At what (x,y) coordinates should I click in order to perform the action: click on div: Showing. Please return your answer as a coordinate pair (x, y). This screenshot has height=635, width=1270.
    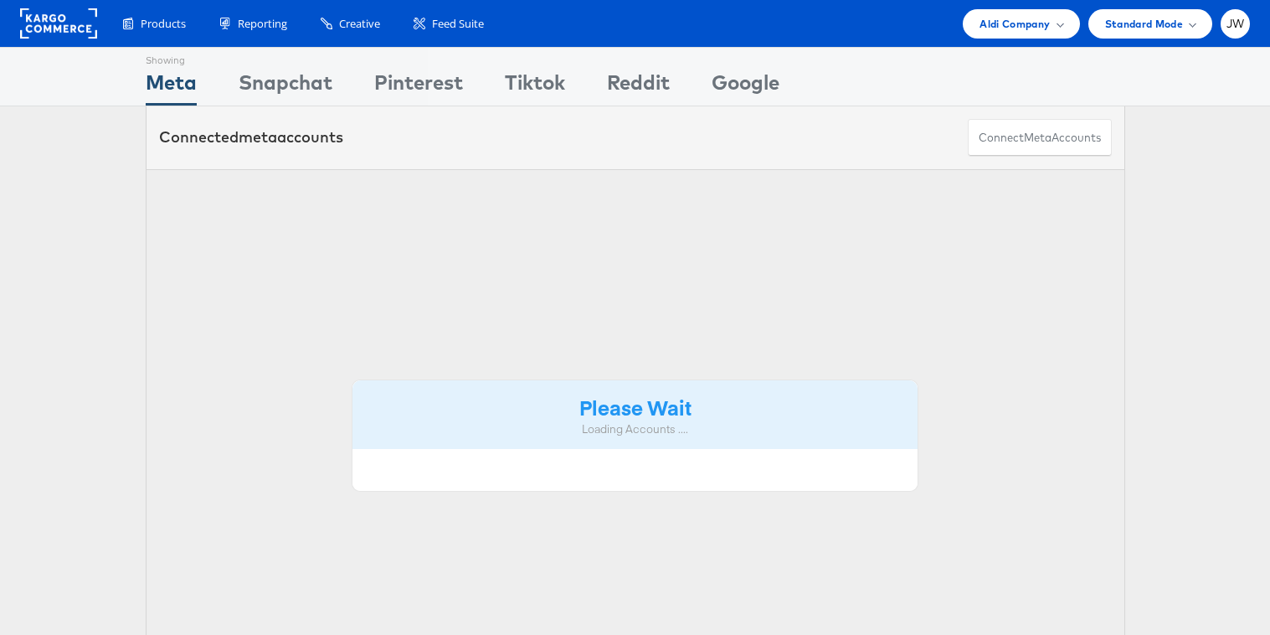
    Looking at the image, I should click on (171, 58).